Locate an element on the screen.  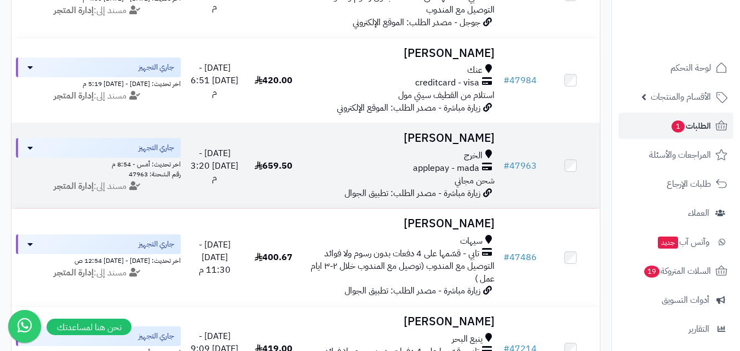
a: العملاء is located at coordinates (676, 213).